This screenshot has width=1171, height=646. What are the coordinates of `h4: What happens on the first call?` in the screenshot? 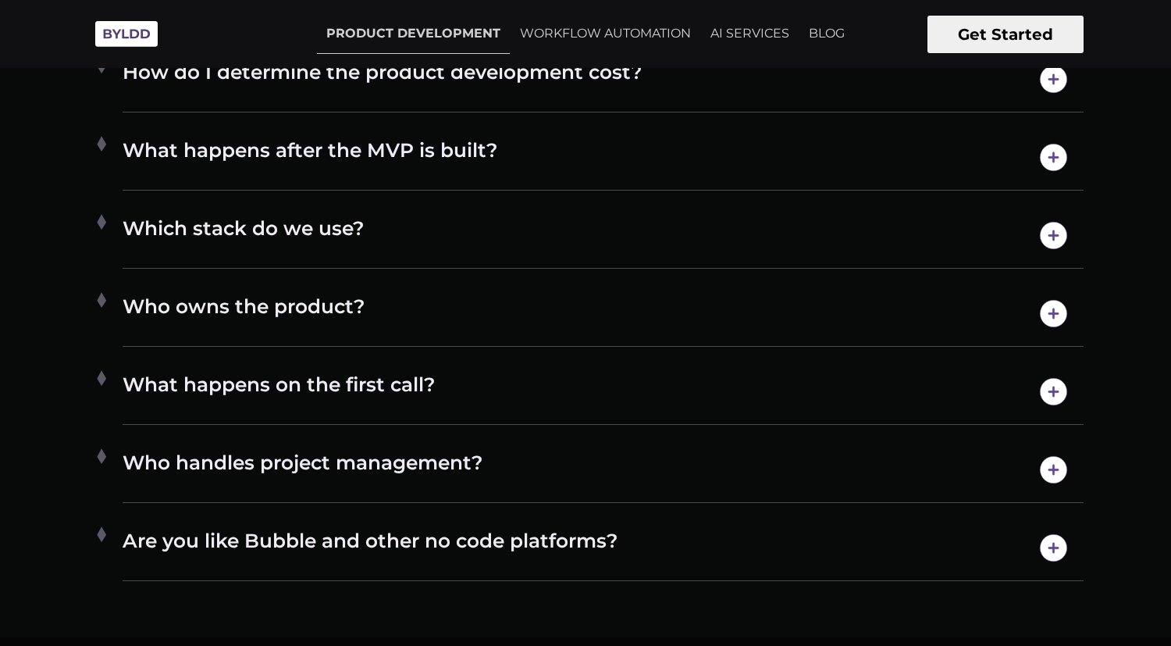 It's located at (603, 391).